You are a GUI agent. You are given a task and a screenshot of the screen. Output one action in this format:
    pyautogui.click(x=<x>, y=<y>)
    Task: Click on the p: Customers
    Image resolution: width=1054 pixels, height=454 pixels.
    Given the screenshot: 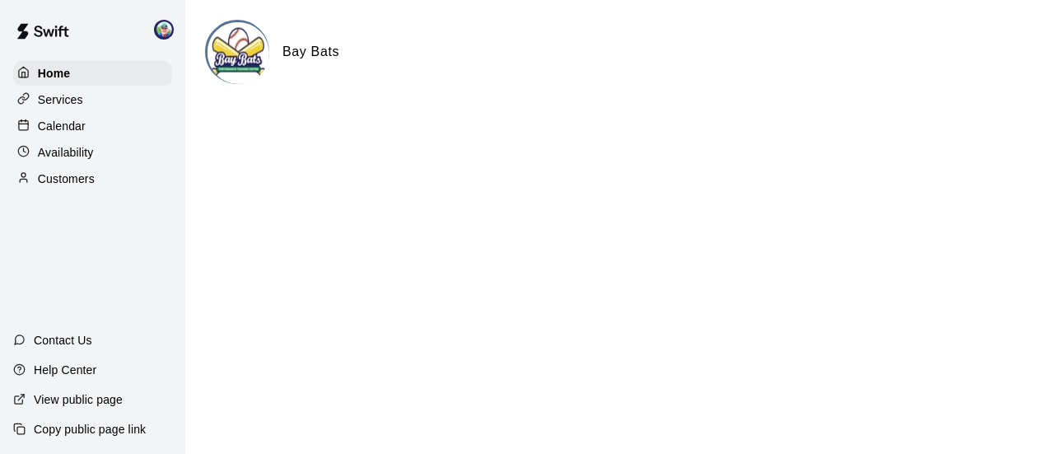 What is the action you would take?
    pyautogui.click(x=66, y=179)
    